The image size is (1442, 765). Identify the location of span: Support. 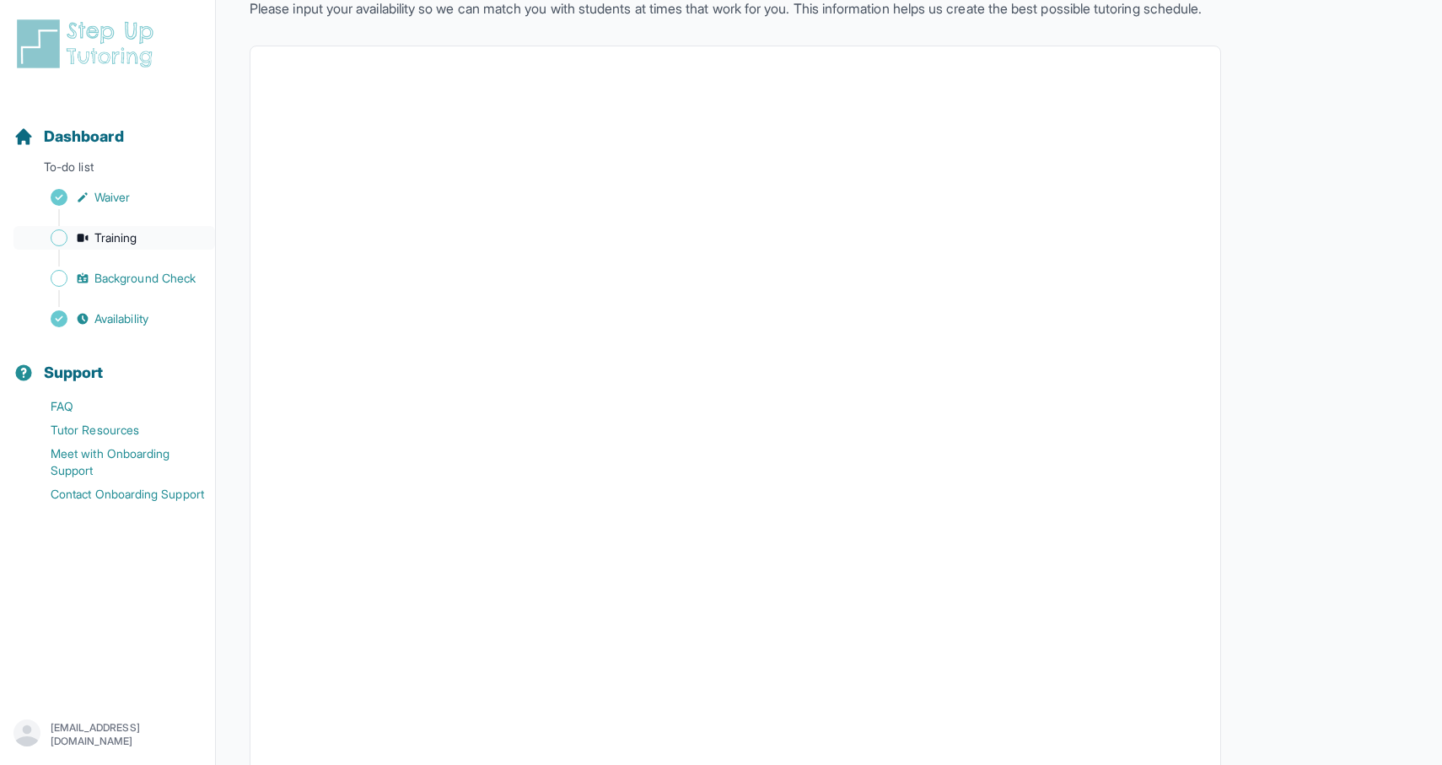
(73, 373).